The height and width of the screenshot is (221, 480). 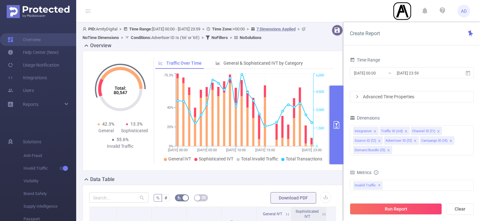 What do you see at coordinates (101, 46) in the screenshot?
I see `h2: Overview` at bounding box center [101, 46].